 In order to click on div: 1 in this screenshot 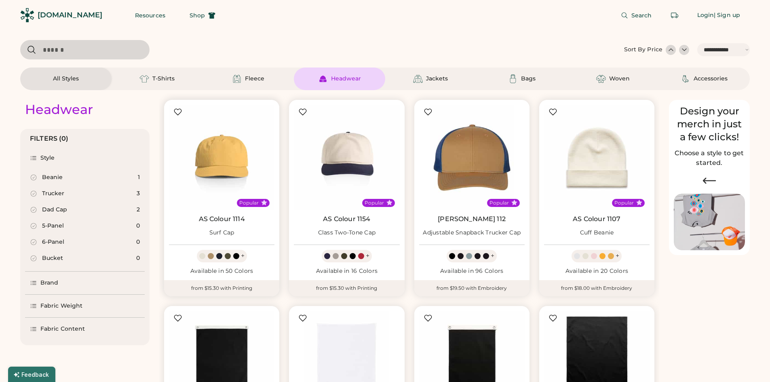, I will do `click(139, 177)`.